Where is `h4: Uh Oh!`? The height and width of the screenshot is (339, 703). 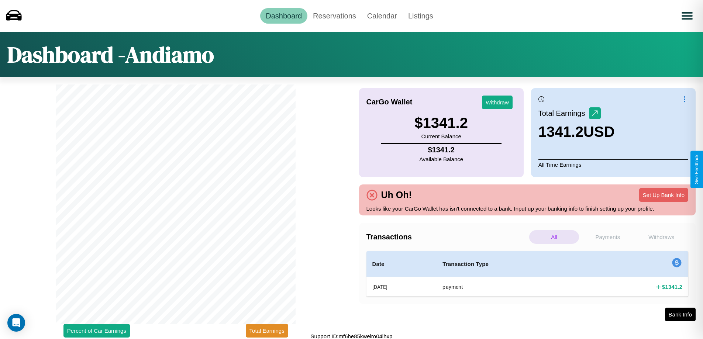
h4: Uh Oh! is located at coordinates (396, 195).